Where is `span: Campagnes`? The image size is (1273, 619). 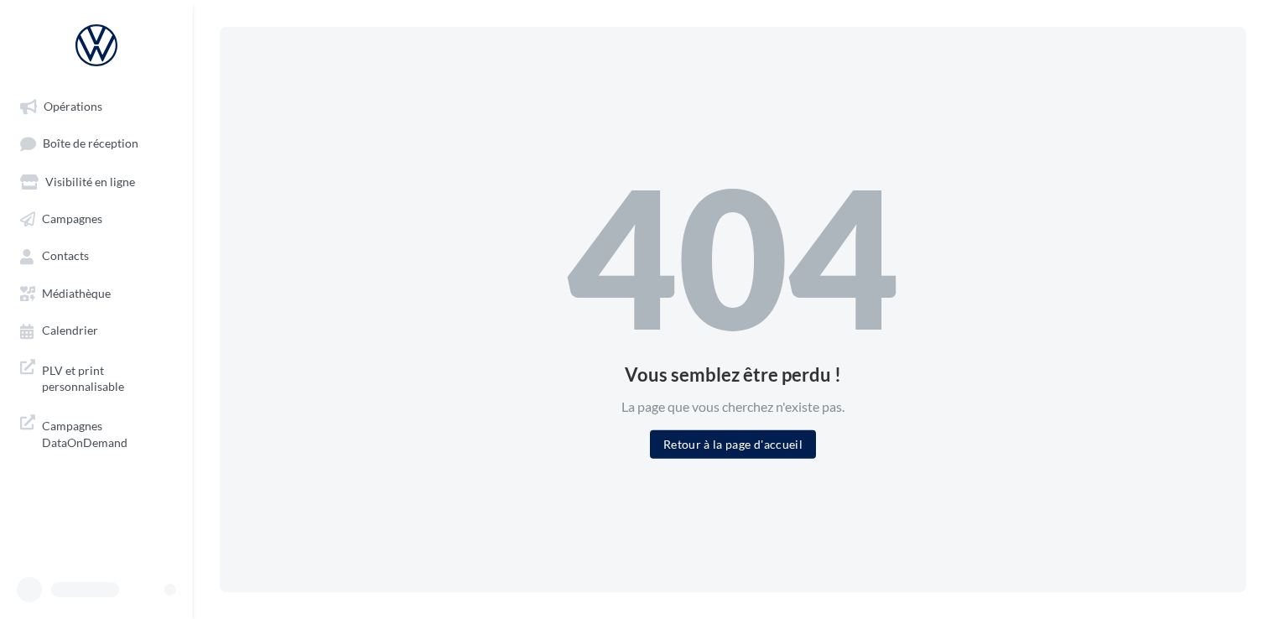 span: Campagnes is located at coordinates (72, 218).